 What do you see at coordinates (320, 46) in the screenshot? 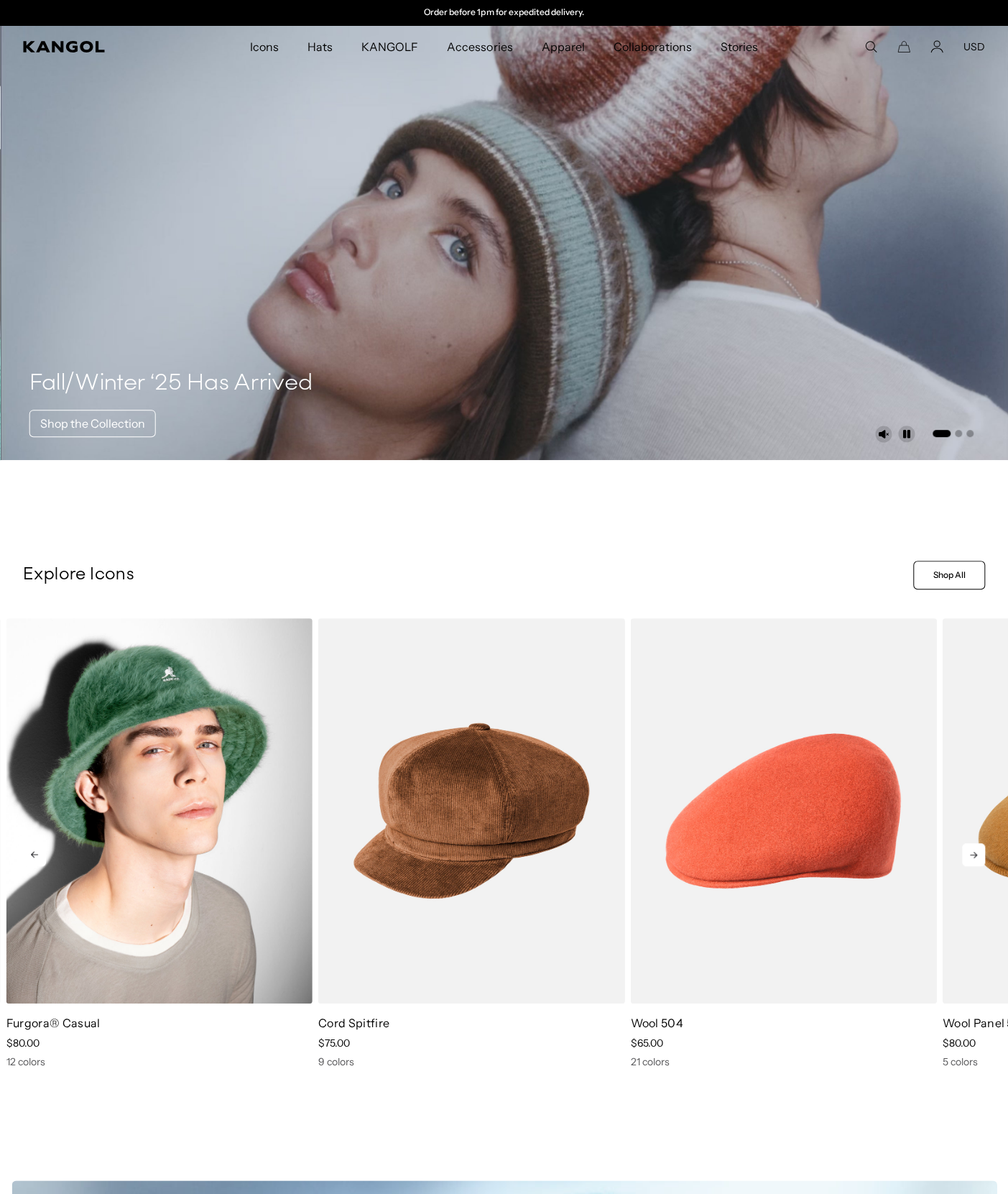
I see `span: Hats` at bounding box center [320, 46].